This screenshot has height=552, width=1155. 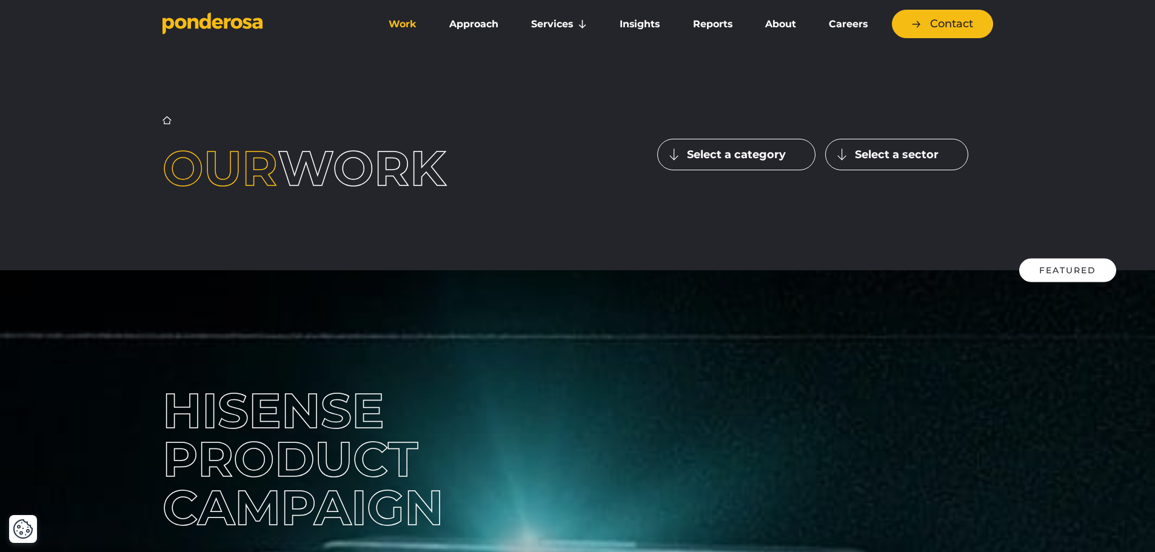 What do you see at coordinates (942, 24) in the screenshot?
I see `a: Contact` at bounding box center [942, 24].